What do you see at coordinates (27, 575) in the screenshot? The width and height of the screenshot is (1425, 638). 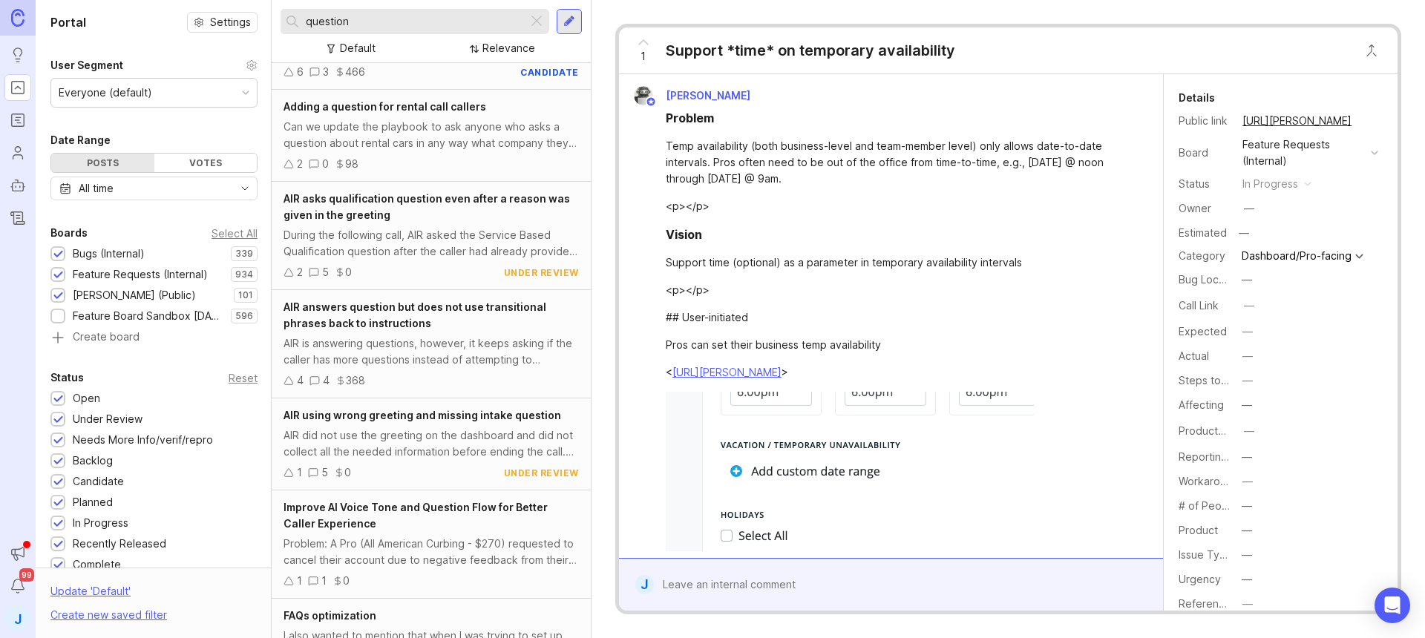 I see `span: 99` at bounding box center [27, 575].